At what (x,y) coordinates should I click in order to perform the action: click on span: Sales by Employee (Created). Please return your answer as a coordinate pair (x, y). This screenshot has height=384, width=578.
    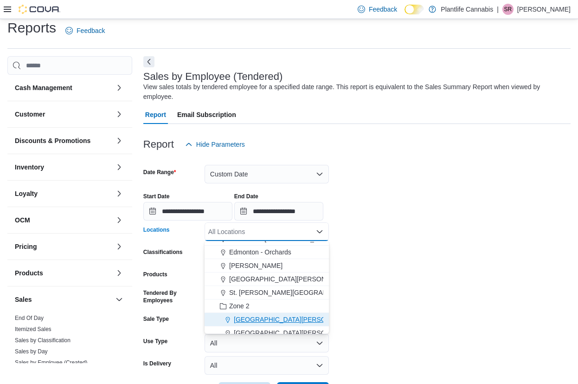
    Looking at the image, I should click on (51, 362).